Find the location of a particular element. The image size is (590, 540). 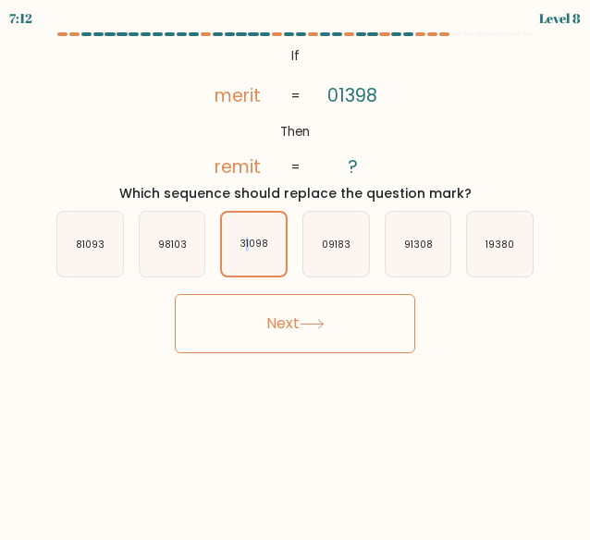

text: 19380 is located at coordinates (500, 243).